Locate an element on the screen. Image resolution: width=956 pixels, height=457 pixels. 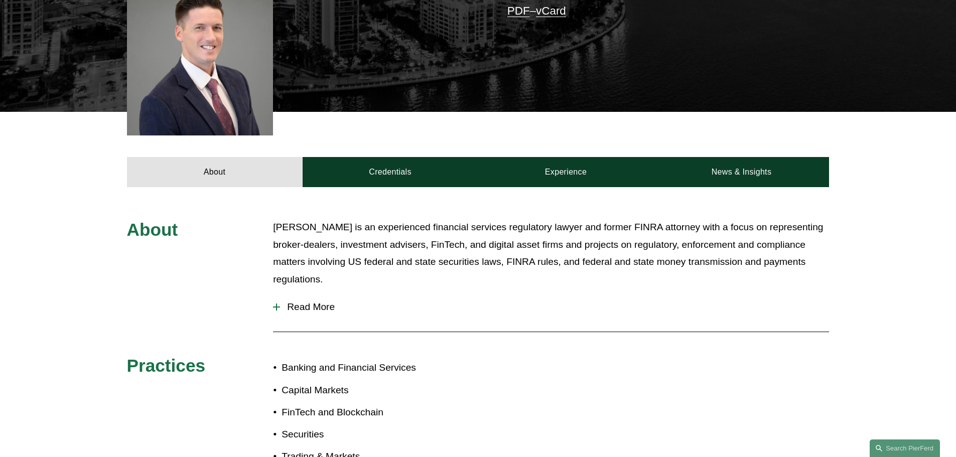
a: Search this site is located at coordinates (905, 448).